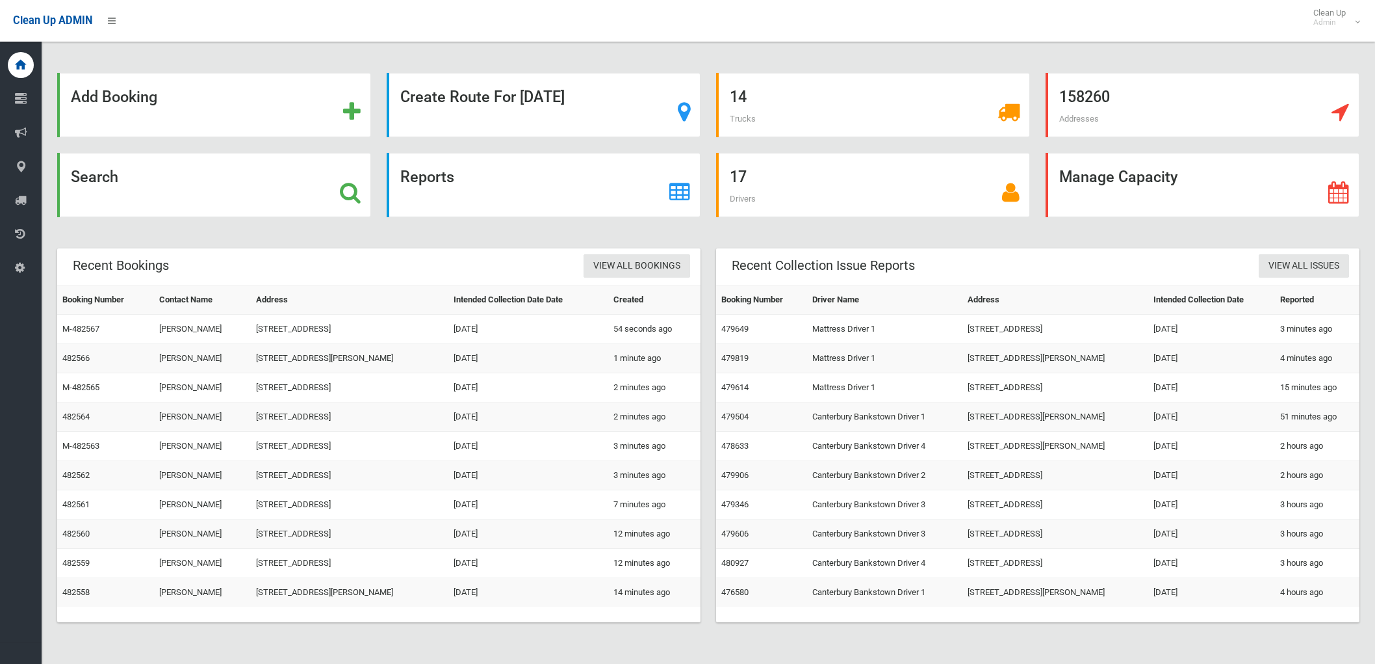 This screenshot has width=1375, height=664. What do you see at coordinates (738, 177) in the screenshot?
I see `strong: 17` at bounding box center [738, 177].